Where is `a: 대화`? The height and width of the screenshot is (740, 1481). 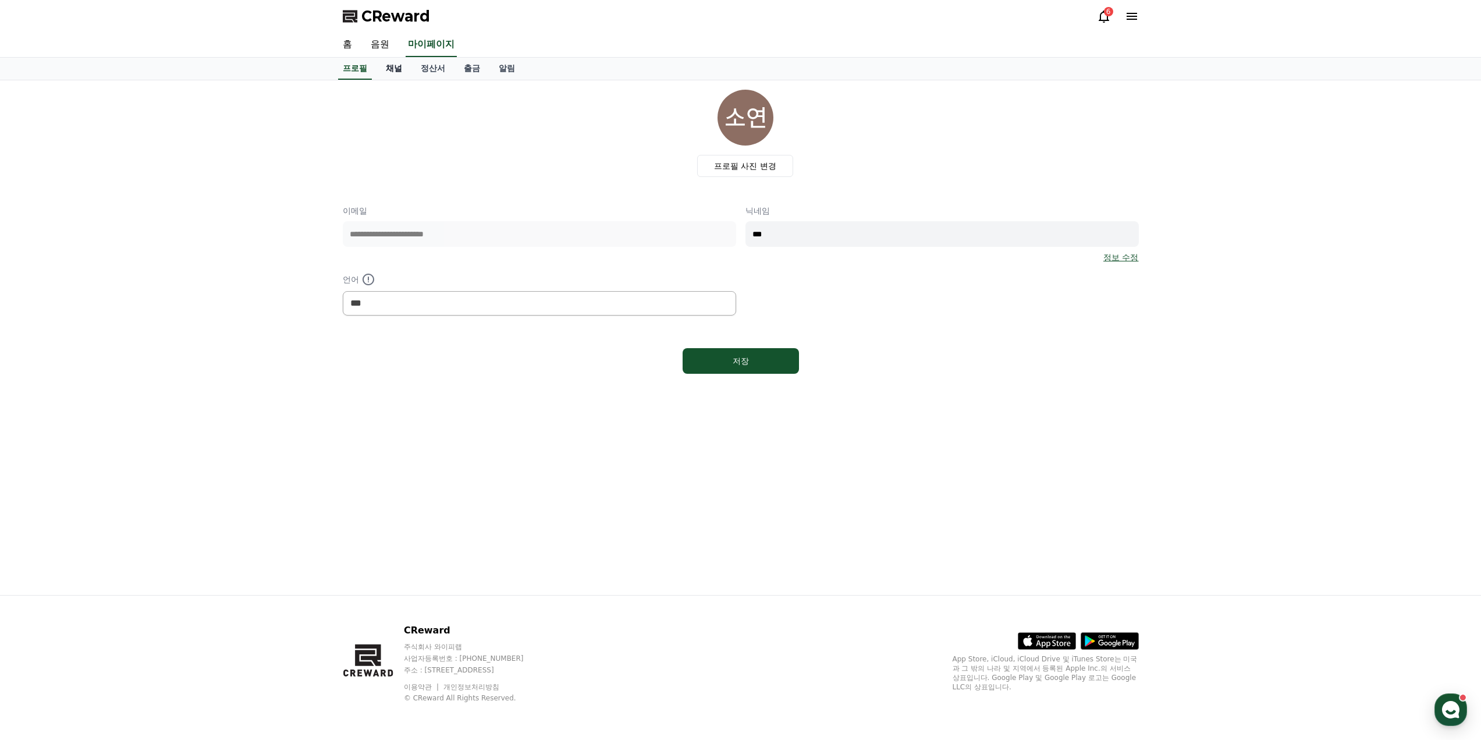
a: 대화 is located at coordinates (113, 384).